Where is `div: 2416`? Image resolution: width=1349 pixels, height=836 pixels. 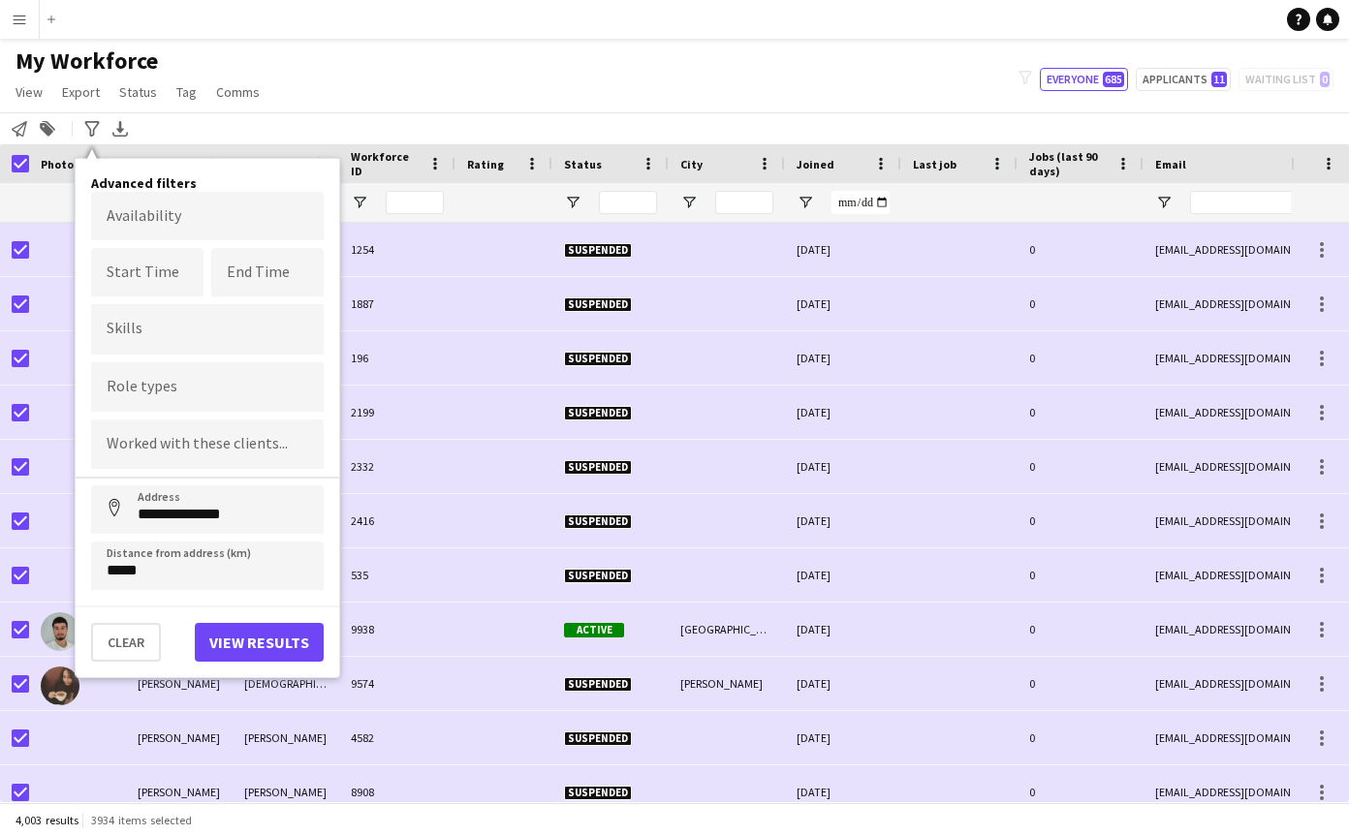
div: 2416 is located at coordinates (397, 520).